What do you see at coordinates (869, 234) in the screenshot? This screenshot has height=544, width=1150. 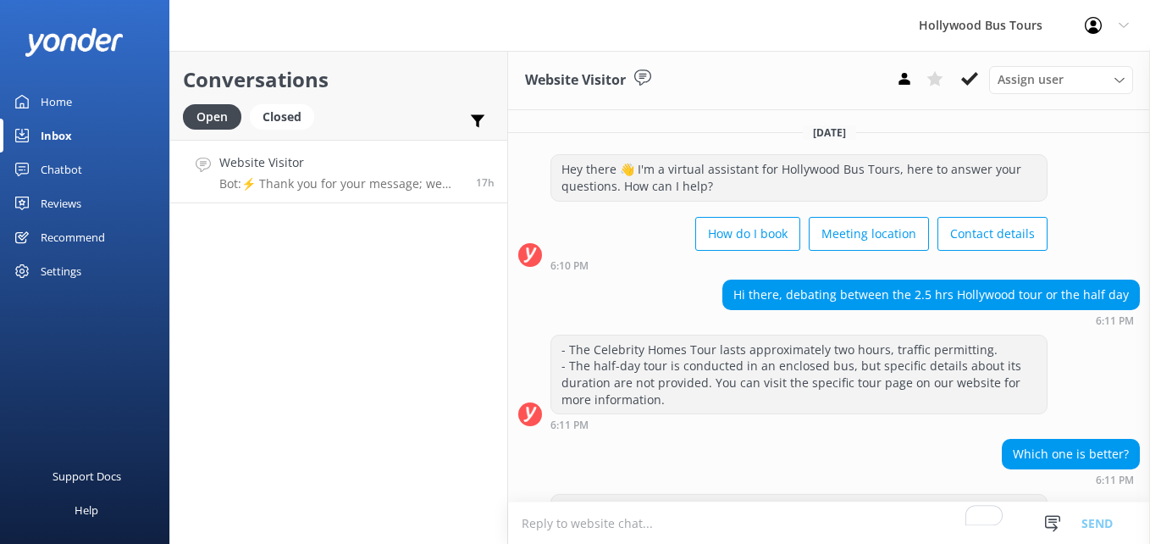 I see `button: Meeting location` at bounding box center [869, 234].